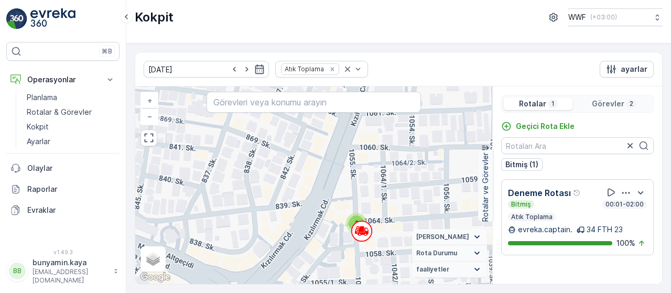 The height and width of the screenshot is (293, 671). Describe the element at coordinates (533, 104) in the screenshot. I see `p: Rotalar` at that location.